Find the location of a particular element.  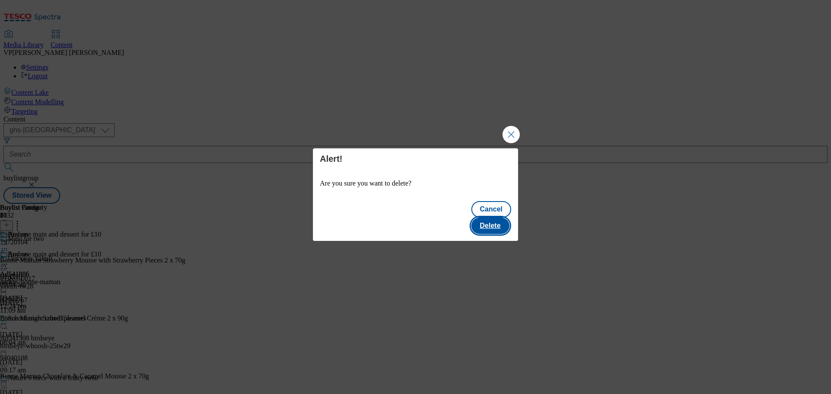

h4: Alert! is located at coordinates (416, 159).